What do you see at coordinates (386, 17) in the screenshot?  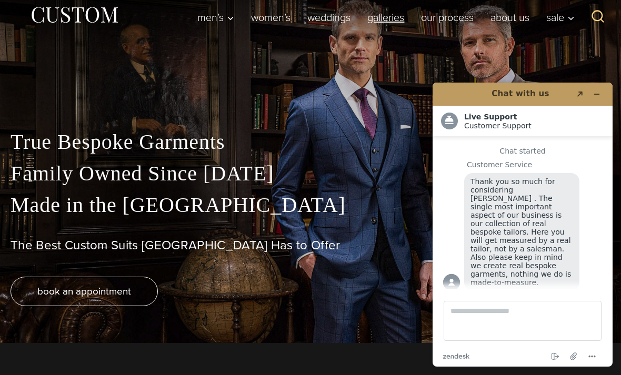 I see `a: Galleries` at bounding box center [386, 17].